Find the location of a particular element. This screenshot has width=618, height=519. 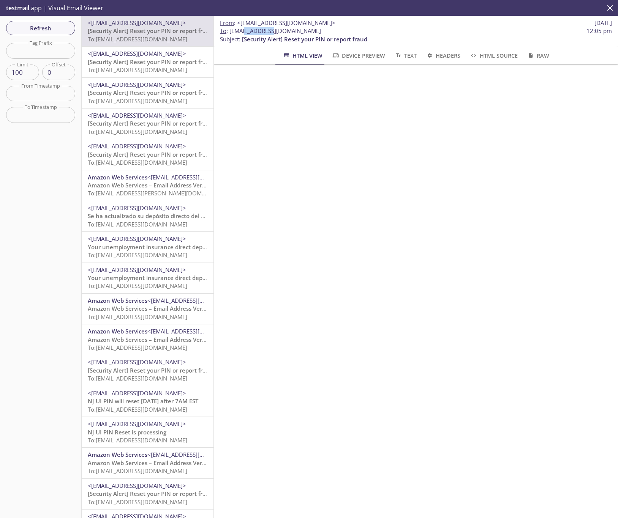

span: Subject is located at coordinates (229, 39).